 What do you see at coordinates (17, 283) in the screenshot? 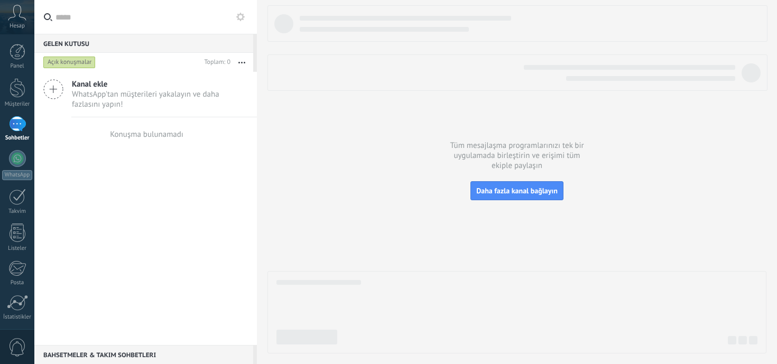
I see `div: Posta` at bounding box center [17, 283].